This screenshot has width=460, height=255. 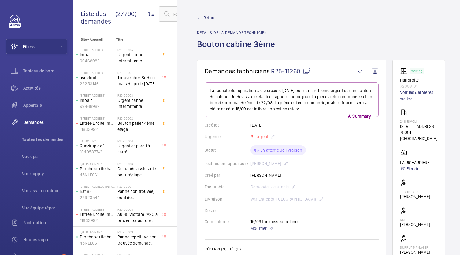 What do you see at coordinates (208, 14) in the screenshot?
I see `input: Recherche par numéro de demande ou devis` at bounding box center [208, 14].